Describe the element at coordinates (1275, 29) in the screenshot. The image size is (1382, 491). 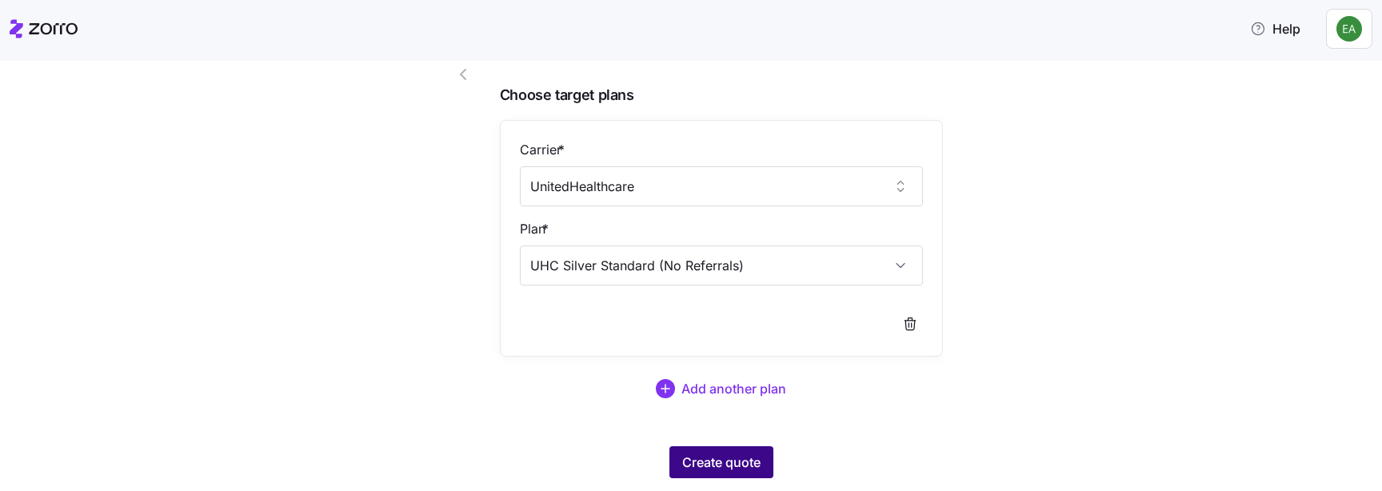
I see `span: Help` at that location.